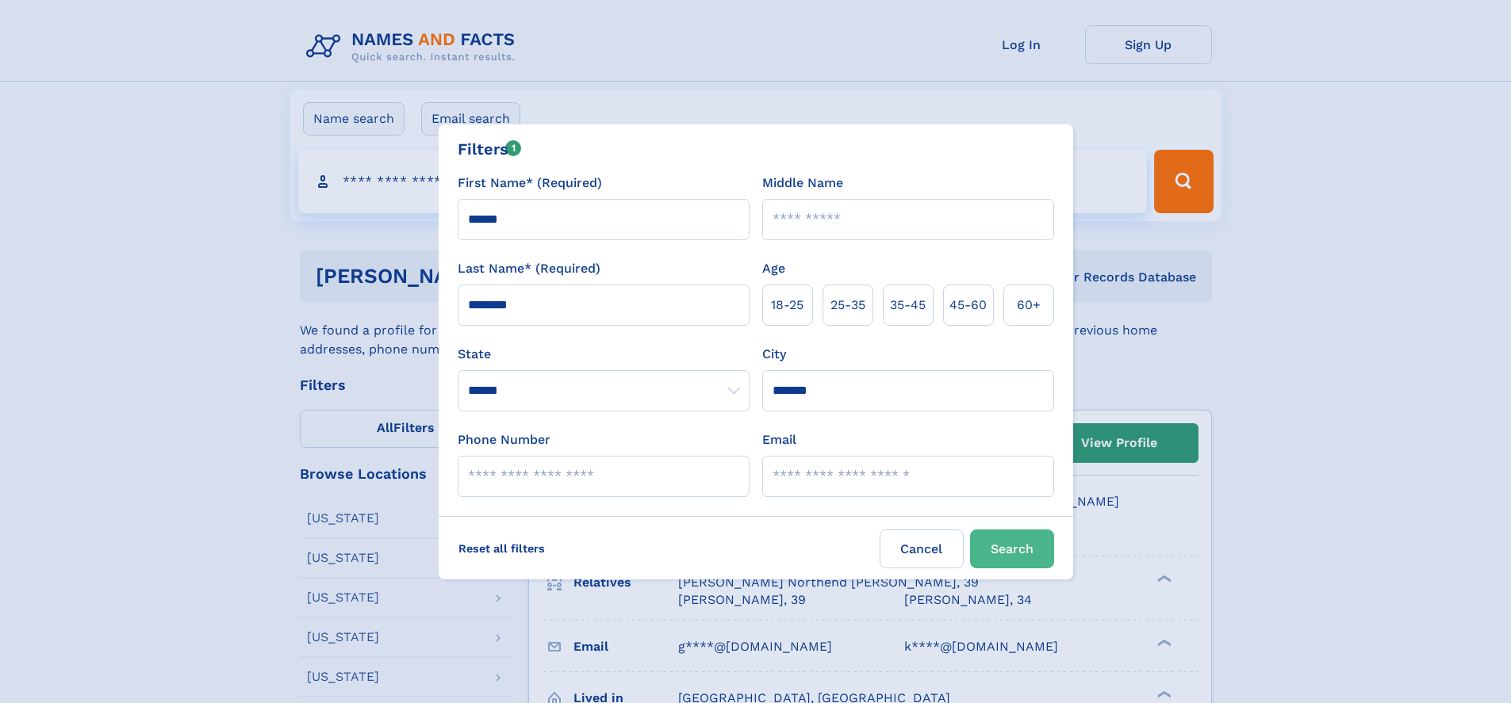 This screenshot has height=703, width=1511. Describe the element at coordinates (529, 269) in the screenshot. I see `label: Last Name* (Required)` at that location.